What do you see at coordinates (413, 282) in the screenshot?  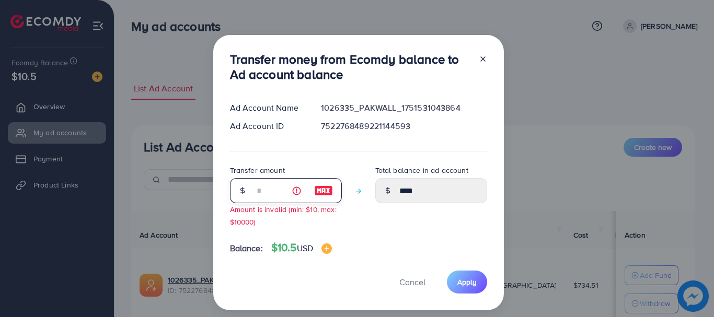 I see `button: Cancel` at bounding box center [413, 282].